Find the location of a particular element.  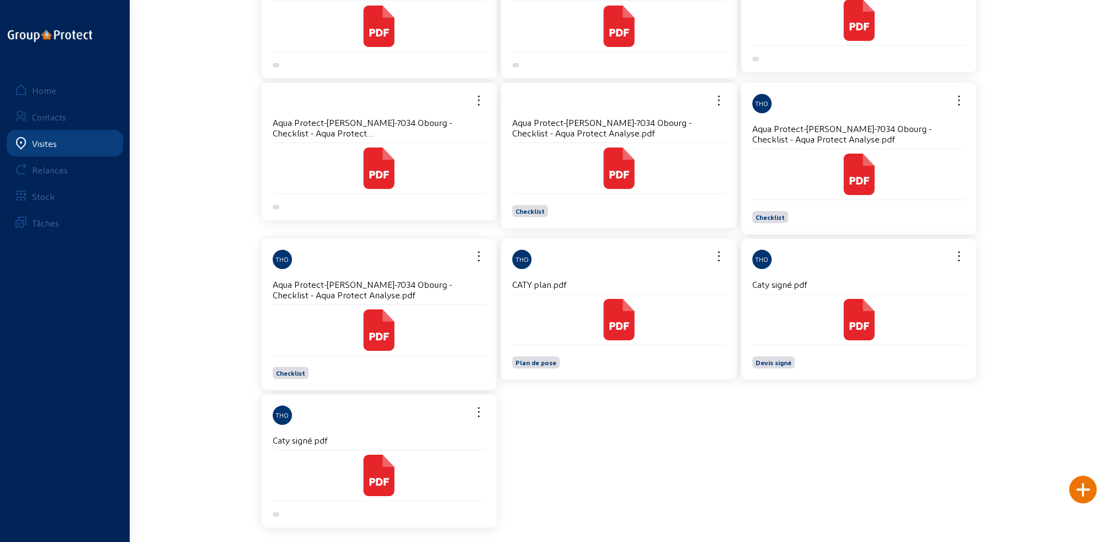

a: Stock is located at coordinates (65, 196).